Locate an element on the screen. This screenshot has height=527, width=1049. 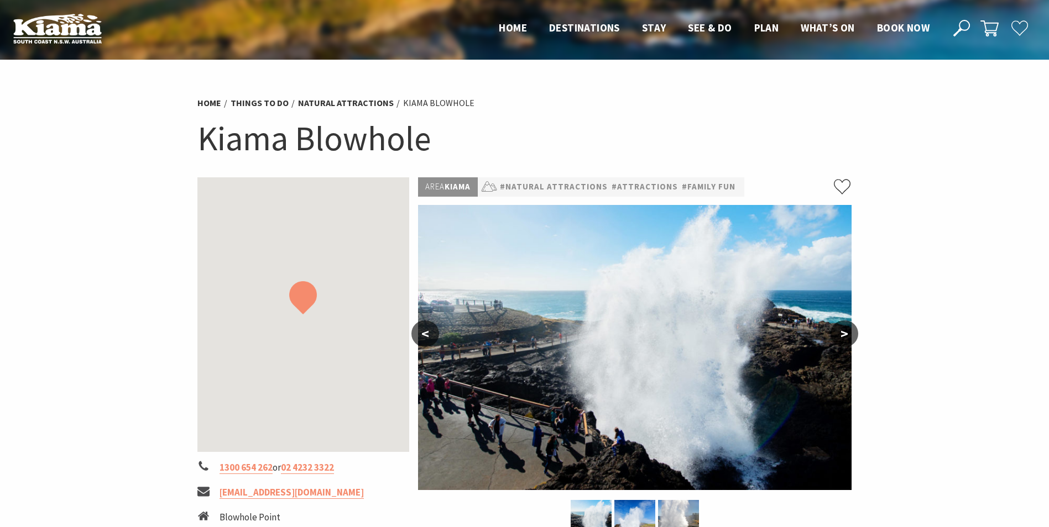
p: Kiama is located at coordinates (448, 187).